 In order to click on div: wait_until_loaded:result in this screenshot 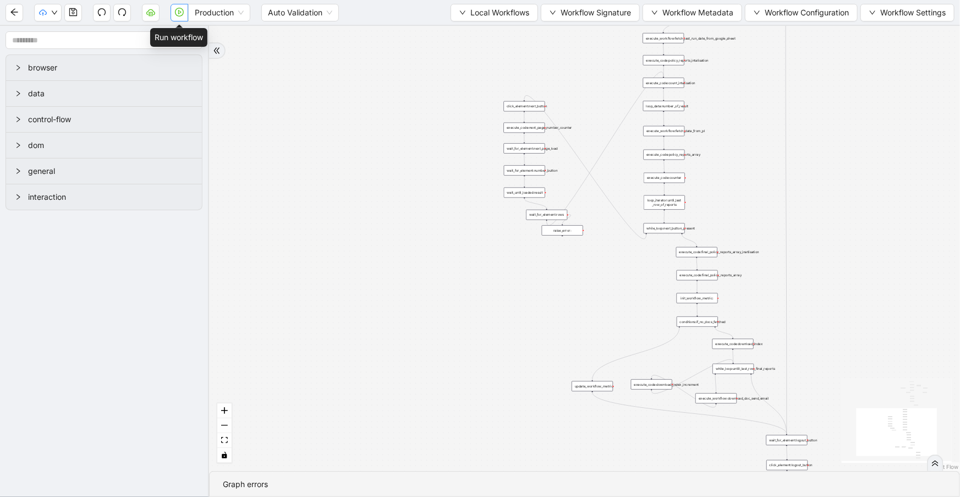, I will do `click(524, 192)`.